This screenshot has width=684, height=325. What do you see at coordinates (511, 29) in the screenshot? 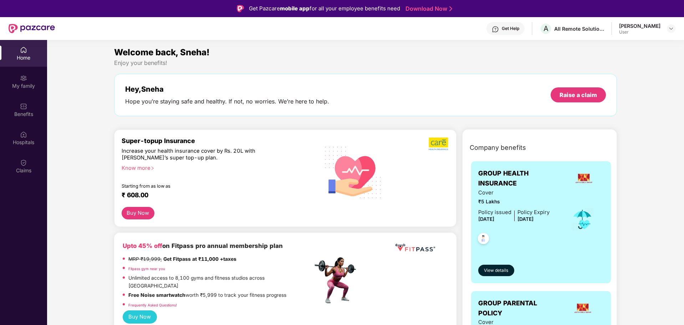
I see `div: Get Help` at bounding box center [511, 29].